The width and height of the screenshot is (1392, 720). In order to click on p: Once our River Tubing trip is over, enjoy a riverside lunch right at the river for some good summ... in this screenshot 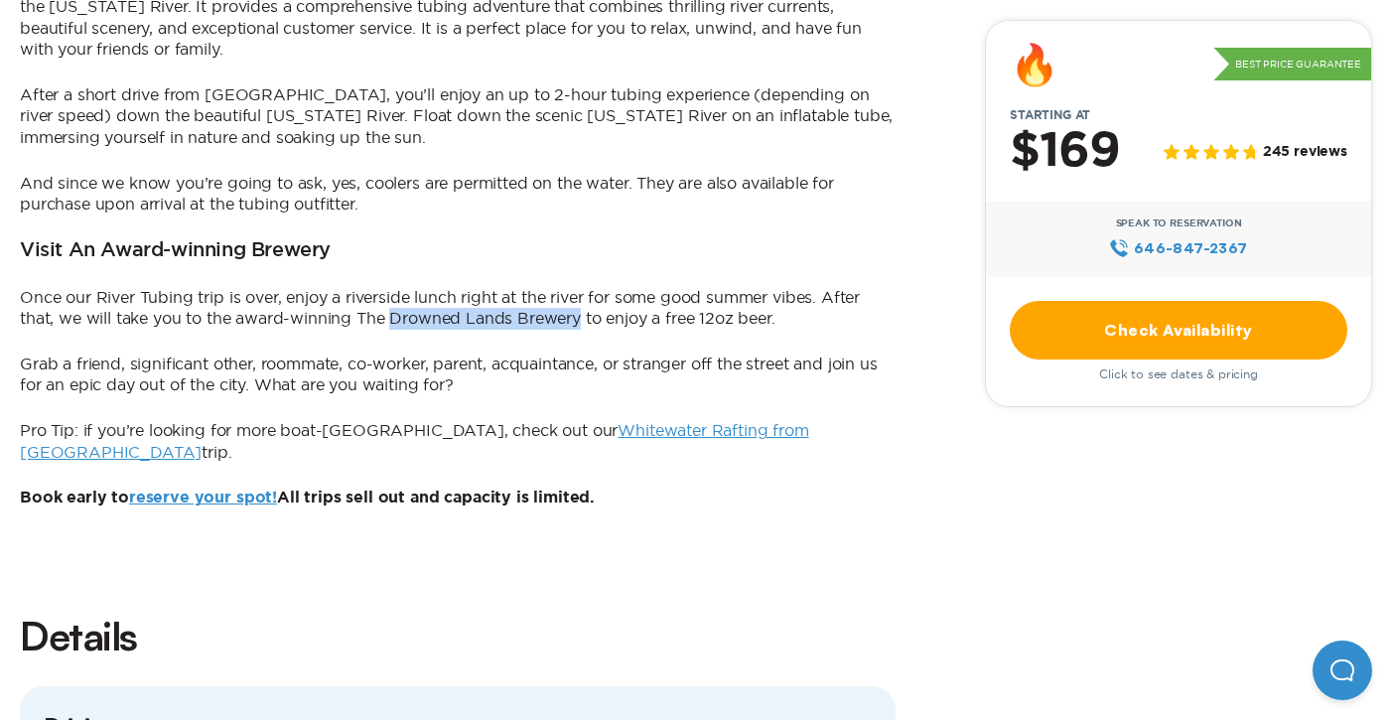, I will do `click(458, 308)`.